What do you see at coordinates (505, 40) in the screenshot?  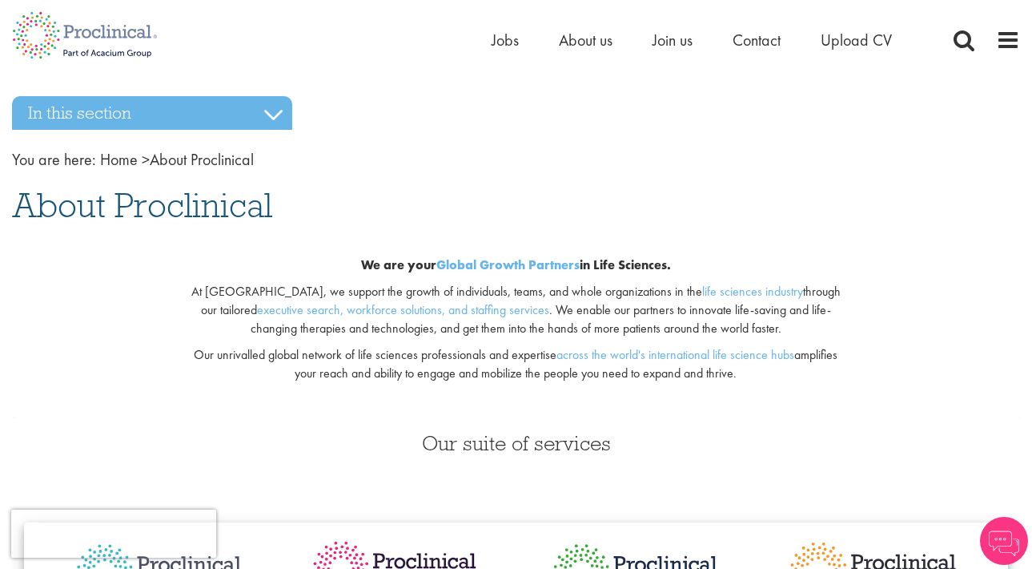 I see `a: Jobs` at bounding box center [505, 40].